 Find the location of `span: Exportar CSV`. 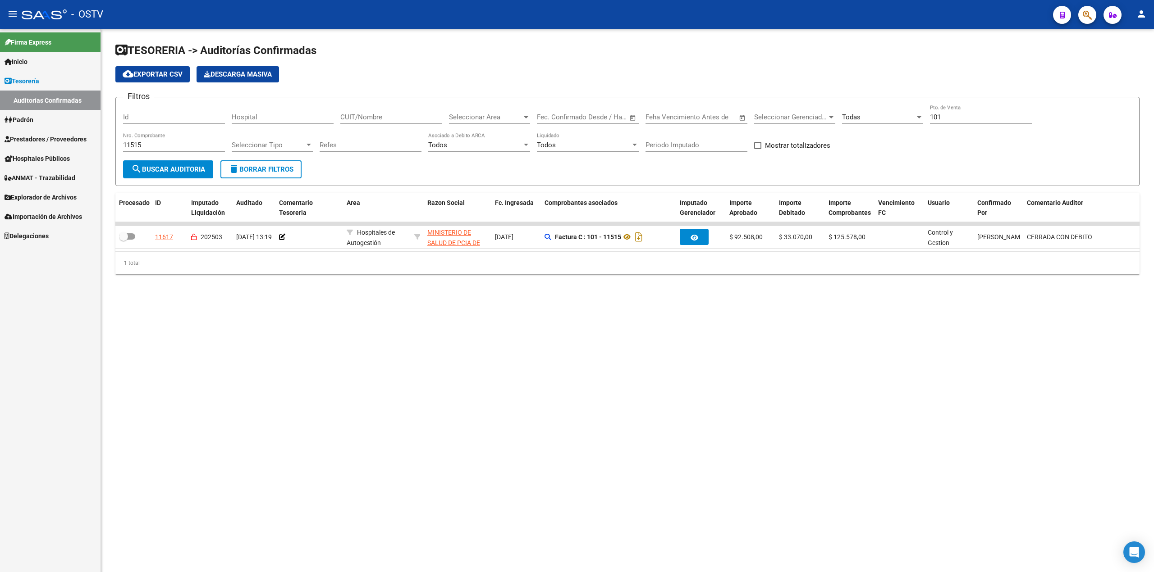

span: Exportar CSV is located at coordinates (152, 74).